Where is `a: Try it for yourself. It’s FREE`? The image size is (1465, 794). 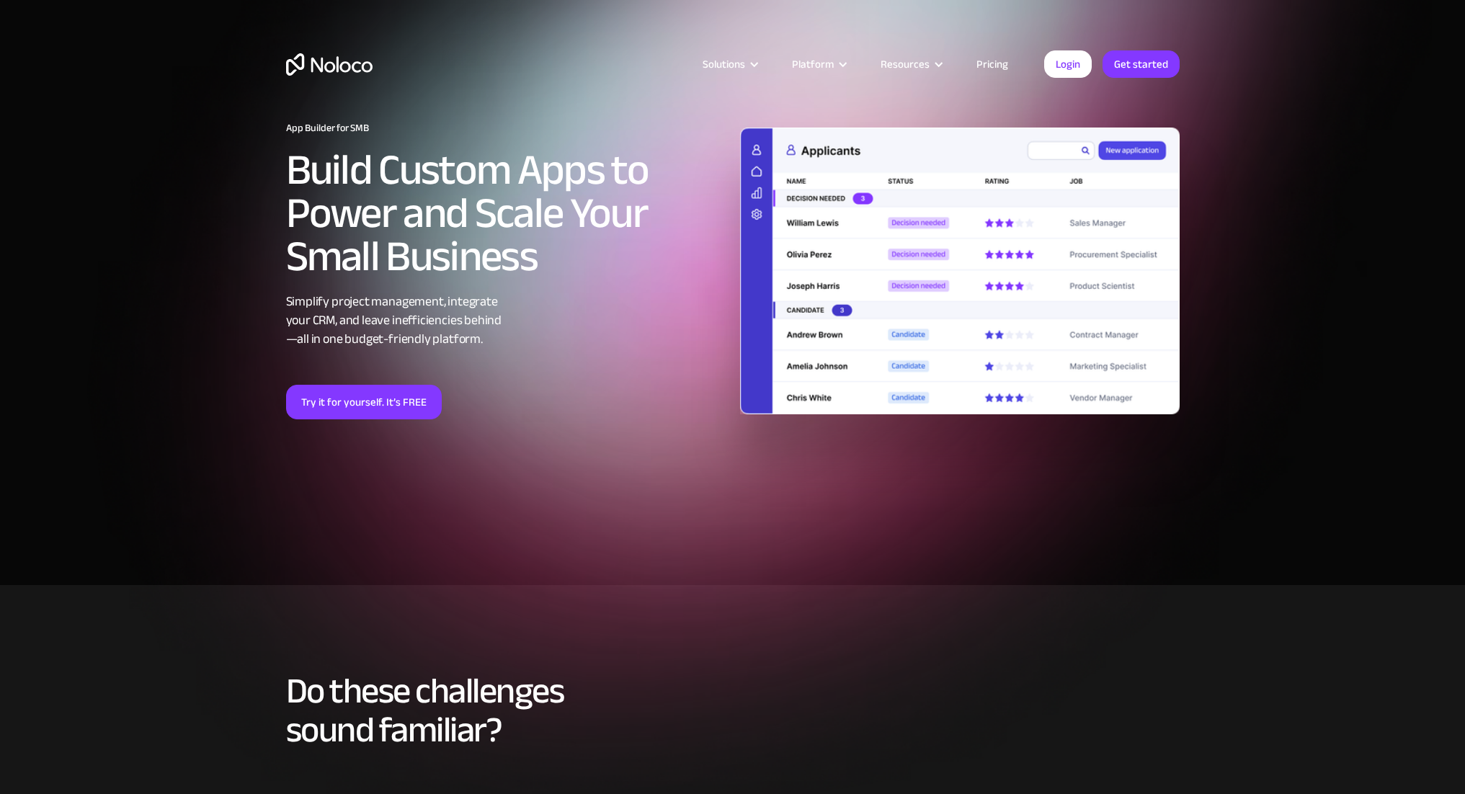 a: Try it for yourself. It’s FREE is located at coordinates (364, 402).